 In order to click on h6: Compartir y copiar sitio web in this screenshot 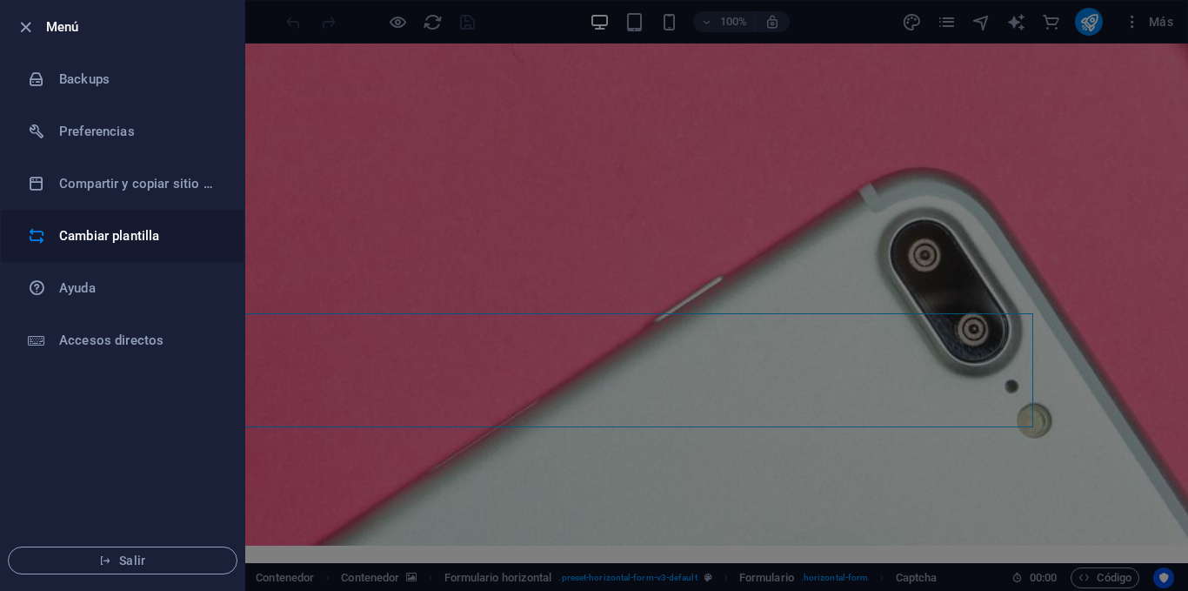, I will do `click(139, 184)`.